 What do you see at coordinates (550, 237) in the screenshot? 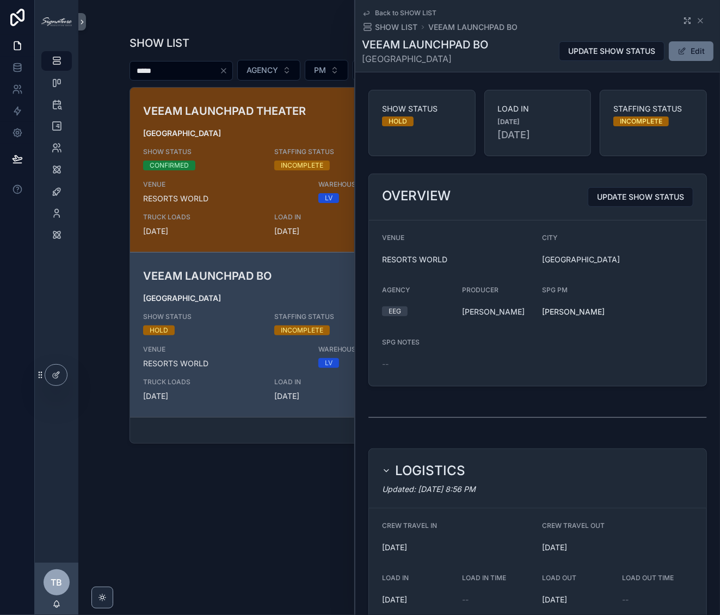
I see `span: CITY` at bounding box center [550, 237].